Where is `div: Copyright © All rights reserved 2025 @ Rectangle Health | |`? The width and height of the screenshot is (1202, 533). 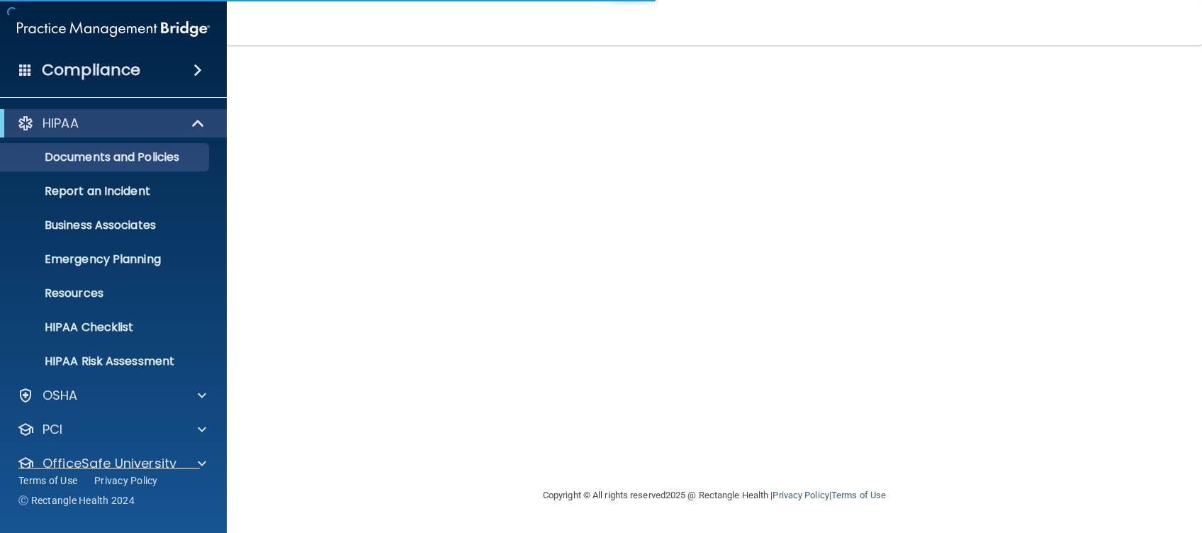
div: Copyright © All rights reserved 2025 @ Rectangle Health | | is located at coordinates (714, 495).